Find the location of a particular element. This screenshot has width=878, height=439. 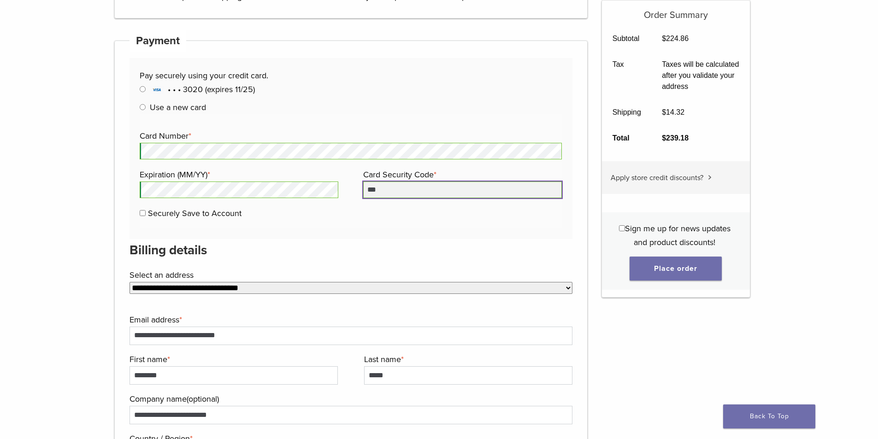

span: (optional) is located at coordinates (203, 399).